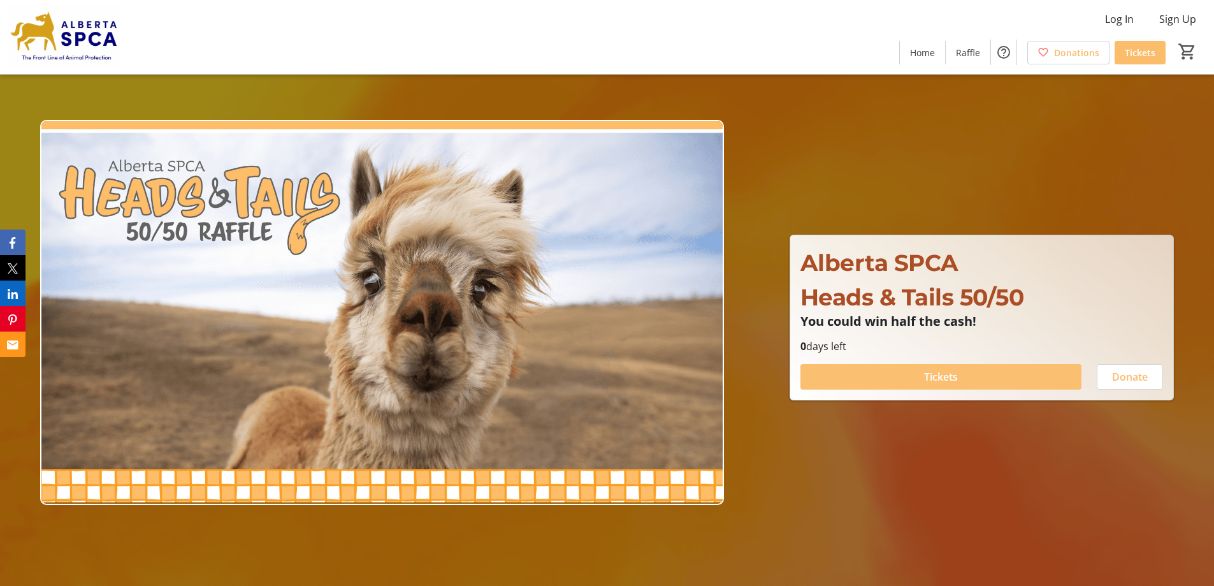 This screenshot has width=1214, height=586. What do you see at coordinates (1076, 52) in the screenshot?
I see `span: Donations` at bounding box center [1076, 52].